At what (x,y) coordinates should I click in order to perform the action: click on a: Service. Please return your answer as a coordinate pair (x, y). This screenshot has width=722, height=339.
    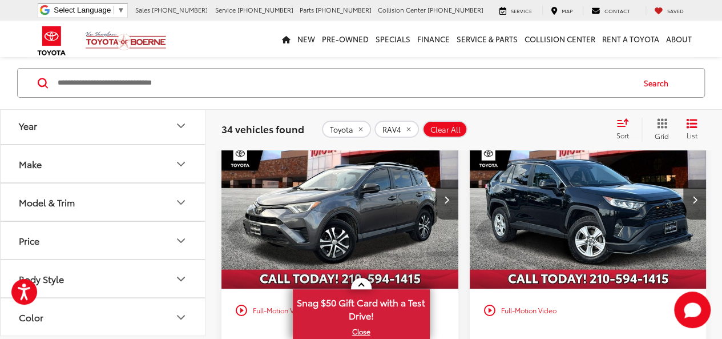
    Looking at the image, I should click on (516, 11).